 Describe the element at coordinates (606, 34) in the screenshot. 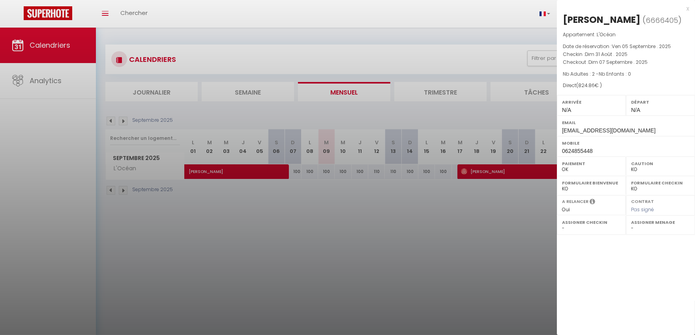

I see `span: L'Océan` at that location.